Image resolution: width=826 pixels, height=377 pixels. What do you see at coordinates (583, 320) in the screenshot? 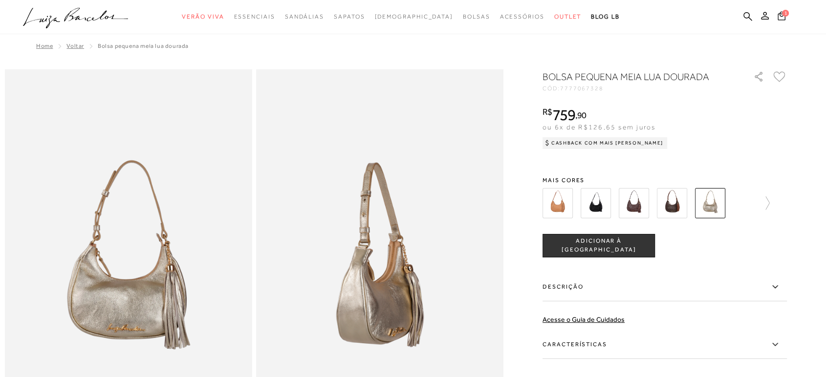
I see `a: Acesse o Guia de Cuidados` at bounding box center [583, 320].